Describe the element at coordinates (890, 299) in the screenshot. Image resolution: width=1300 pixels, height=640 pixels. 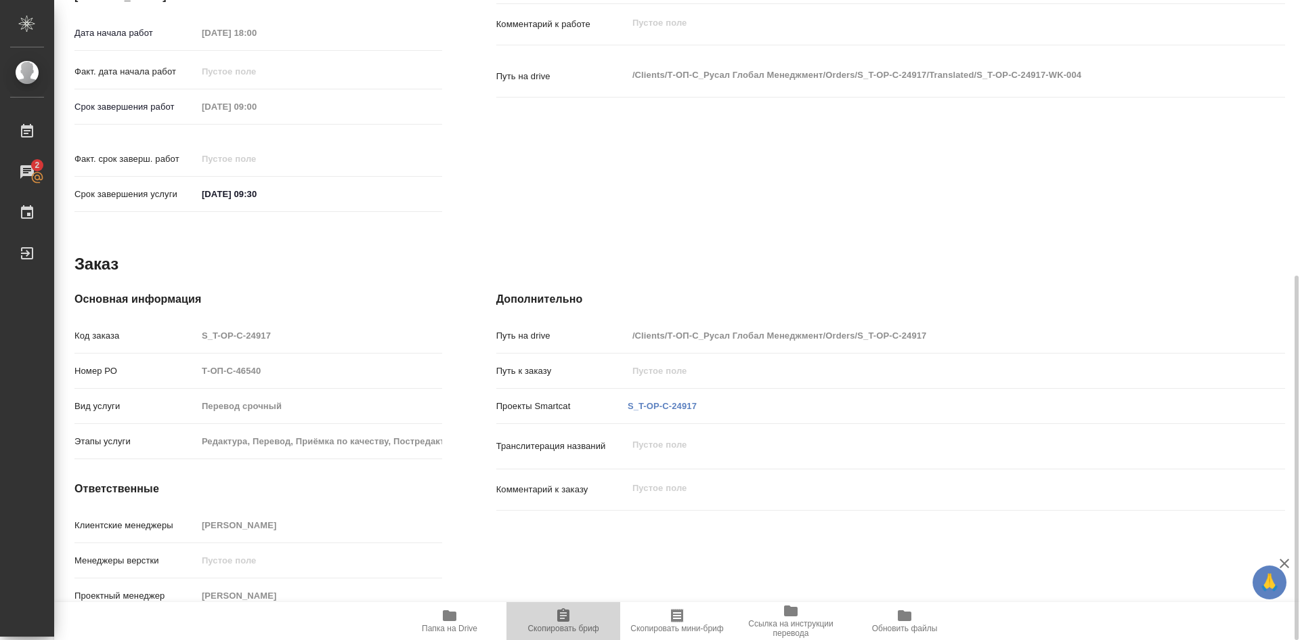
I see `h4: Дополнительно` at that location.